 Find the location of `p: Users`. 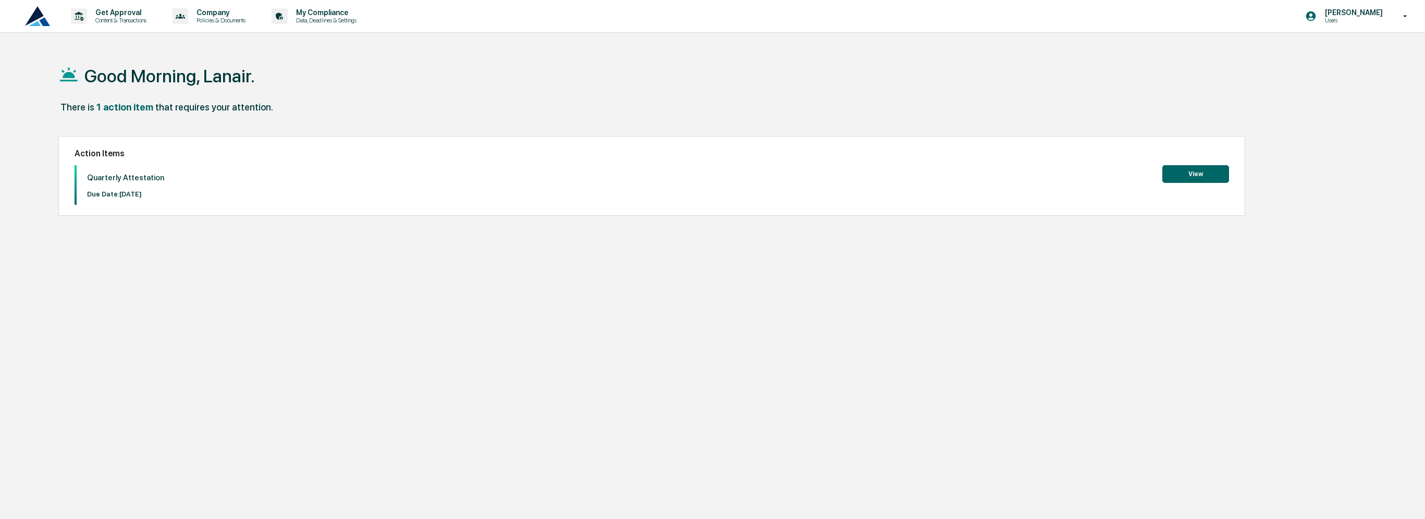

p: Users is located at coordinates (1352, 20).